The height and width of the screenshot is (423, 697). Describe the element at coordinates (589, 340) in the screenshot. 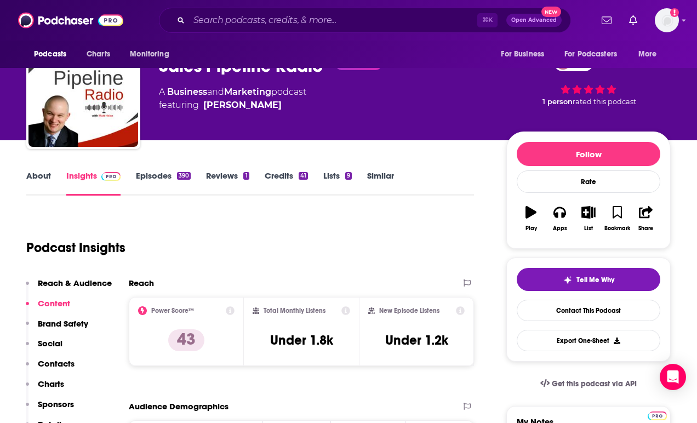

I see `button: Export One-Sheet` at that location.